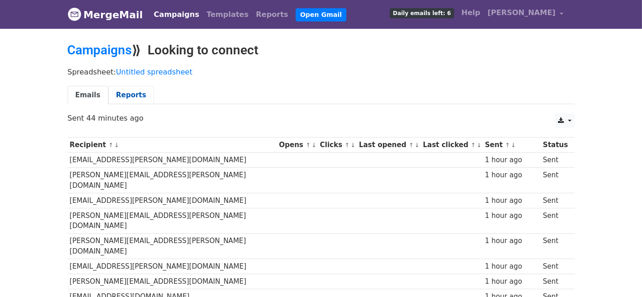  What do you see at coordinates (452, 145) in the screenshot?
I see `th: Last clicked` at bounding box center [452, 145].